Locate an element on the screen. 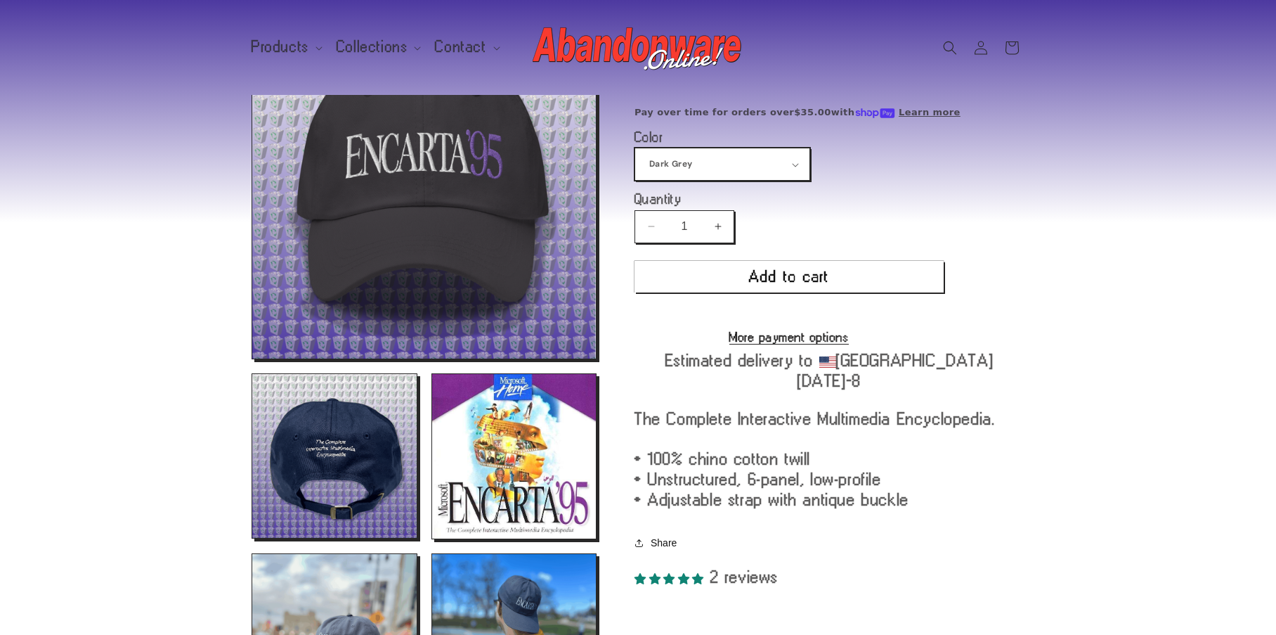 The width and height of the screenshot is (1276, 635). label: Color is located at coordinates (789, 137).